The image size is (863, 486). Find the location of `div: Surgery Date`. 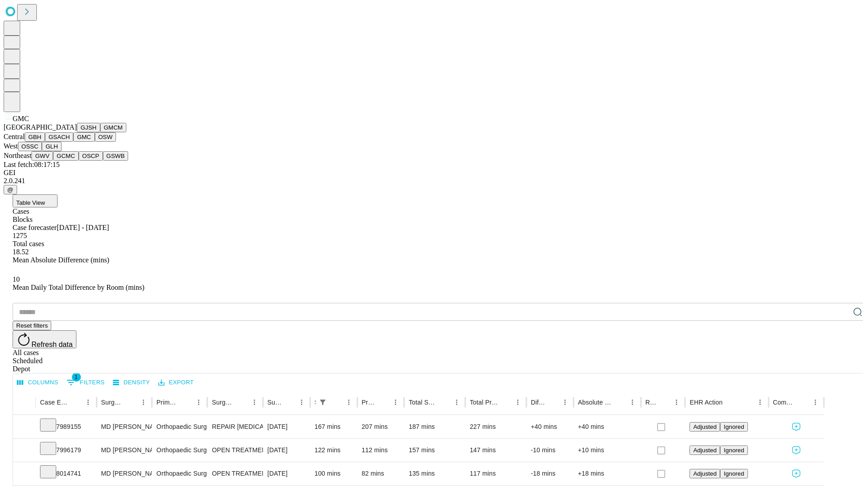

div: Surgery Date is located at coordinates (275, 402).